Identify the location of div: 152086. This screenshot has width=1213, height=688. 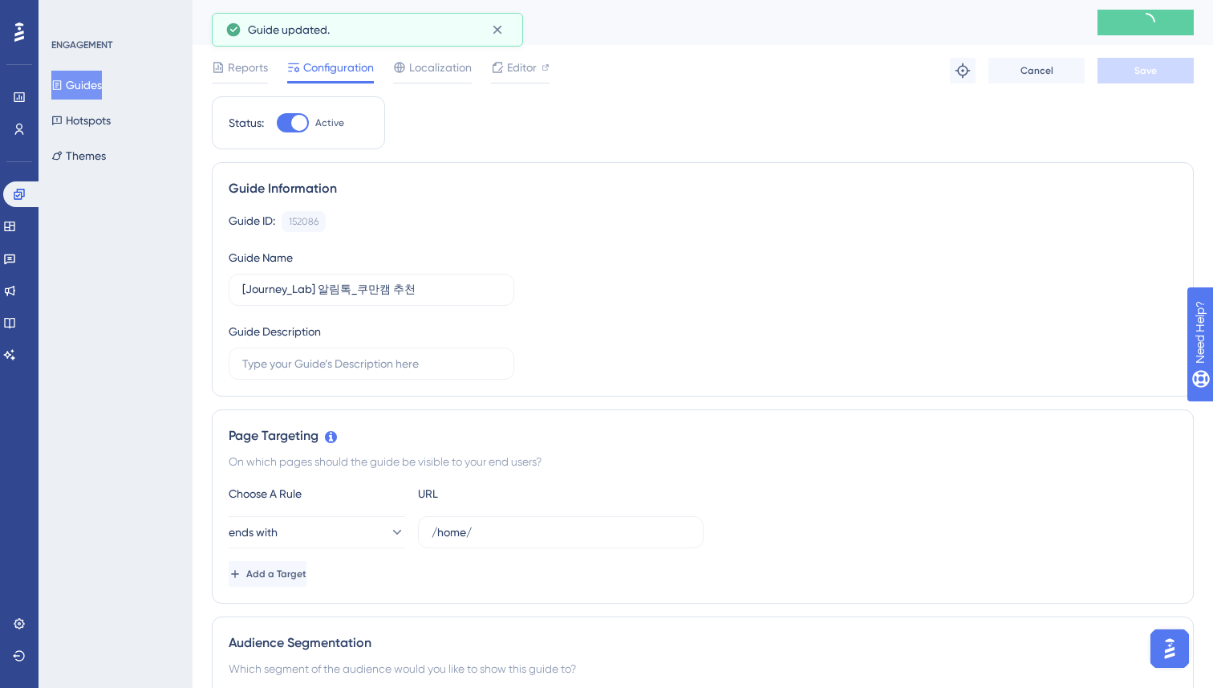
(303, 221).